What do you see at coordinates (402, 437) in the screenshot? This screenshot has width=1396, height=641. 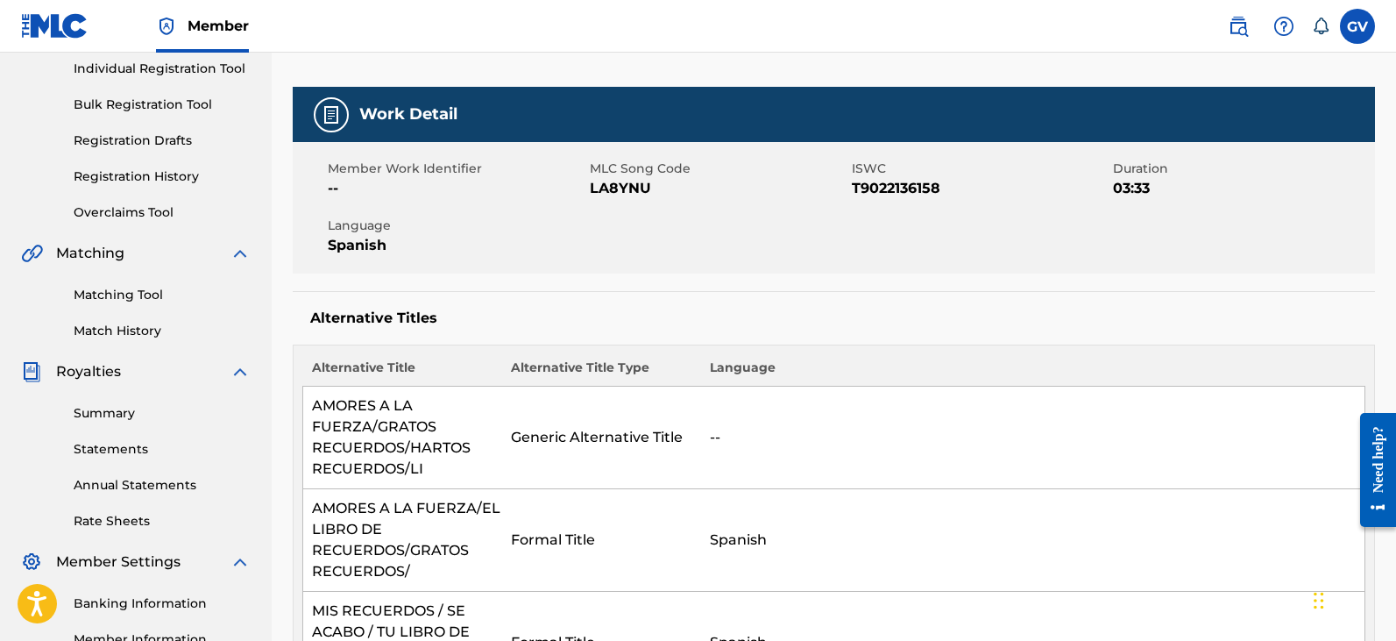 I see `td: AMORES A LA FUERZA/GRATOS RECUERDOS/HARTOS RECUERDOS/LI` at bounding box center [402, 437].